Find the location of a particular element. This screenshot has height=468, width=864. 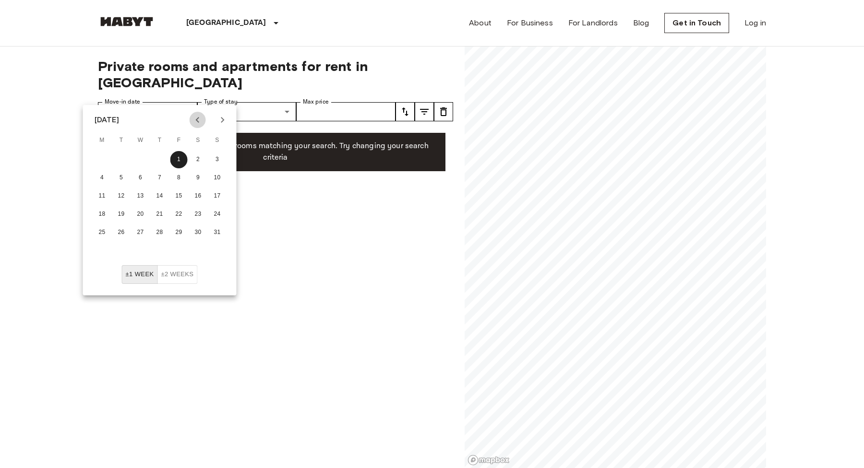

button: 1 is located at coordinates (179, 160).